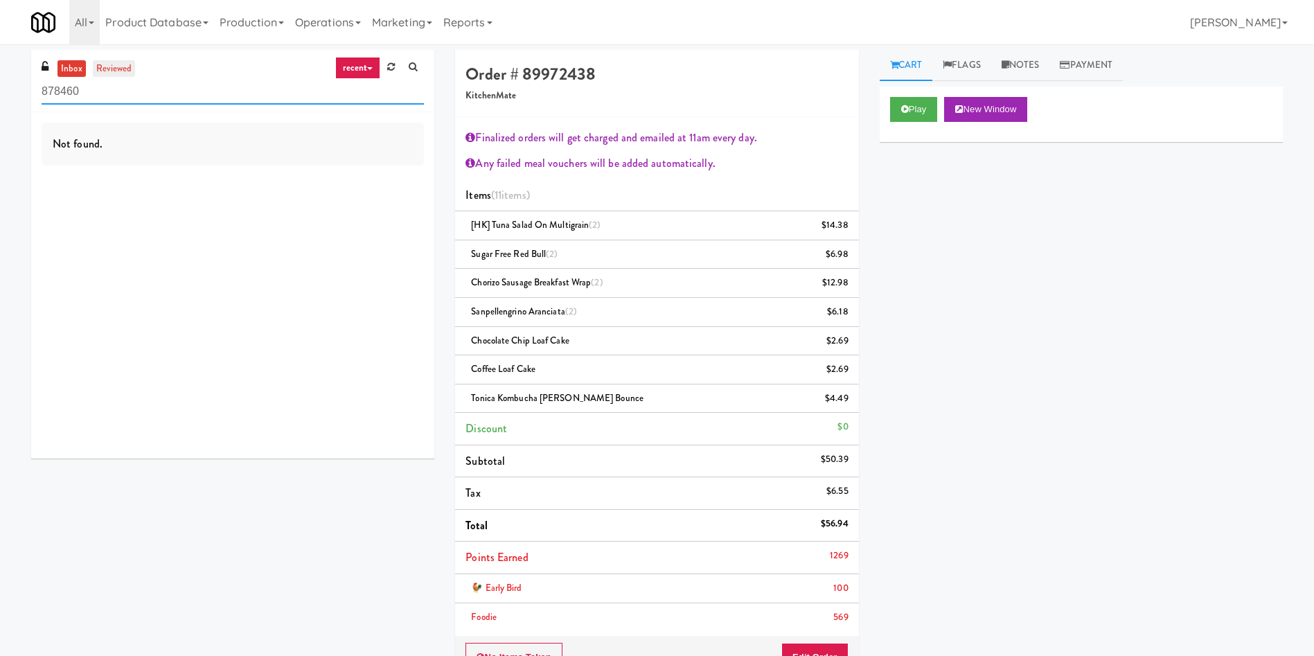  I want to click on ng-pluralize: items, so click(514, 195).